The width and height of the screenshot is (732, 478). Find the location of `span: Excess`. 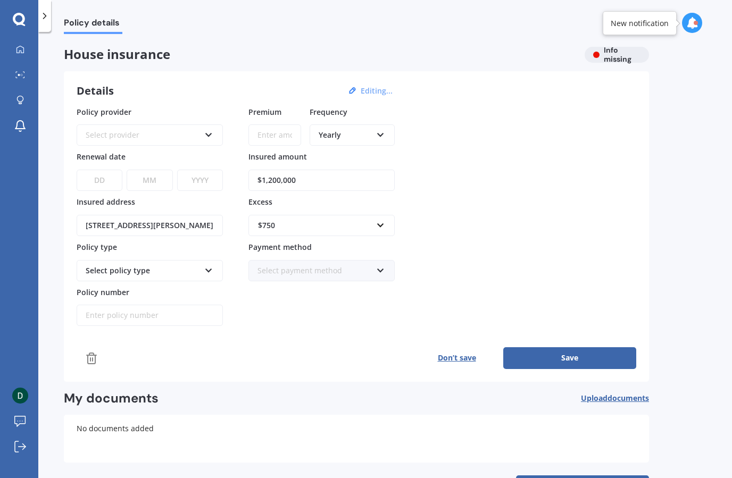

span: Excess is located at coordinates (260, 202).